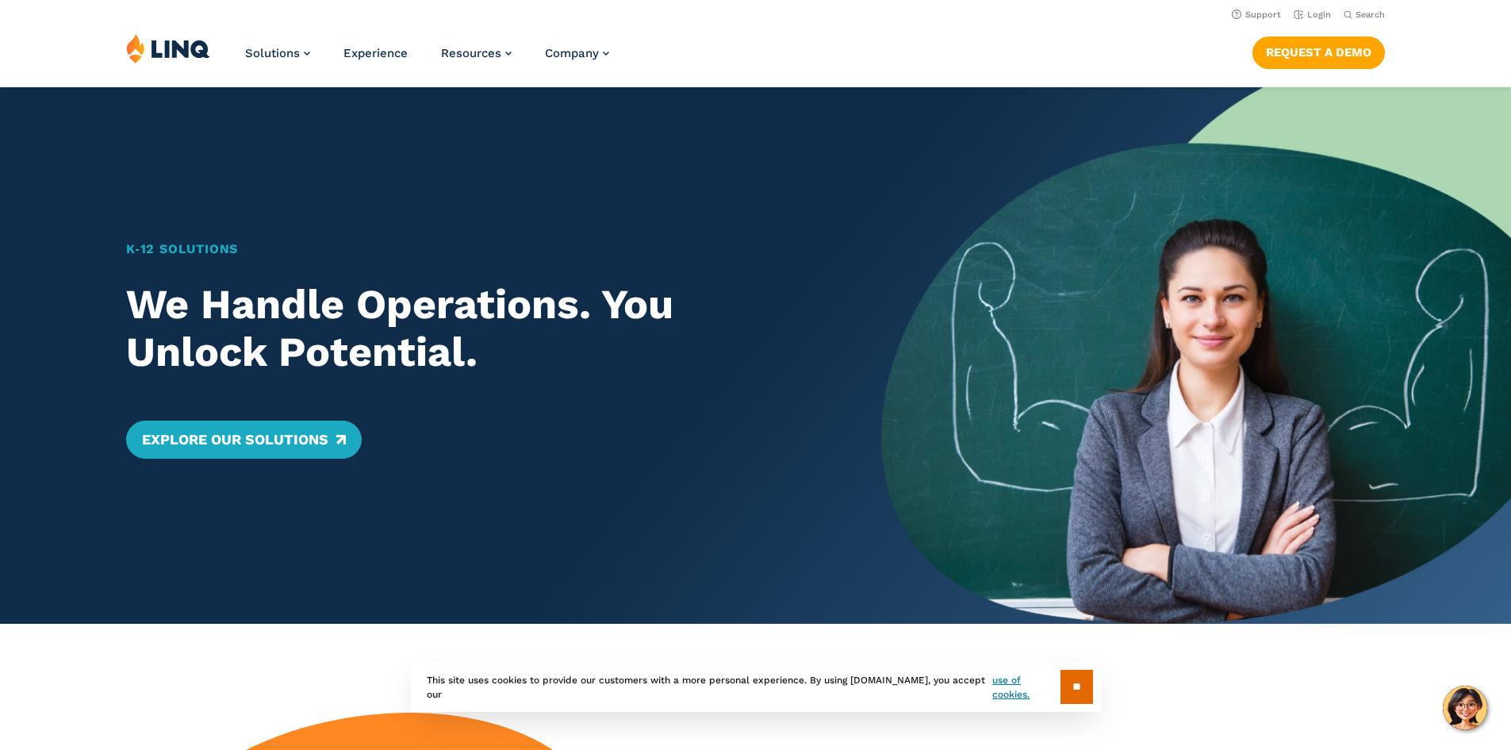  Describe the element at coordinates (476, 53) in the screenshot. I see `a: Resources` at that location.